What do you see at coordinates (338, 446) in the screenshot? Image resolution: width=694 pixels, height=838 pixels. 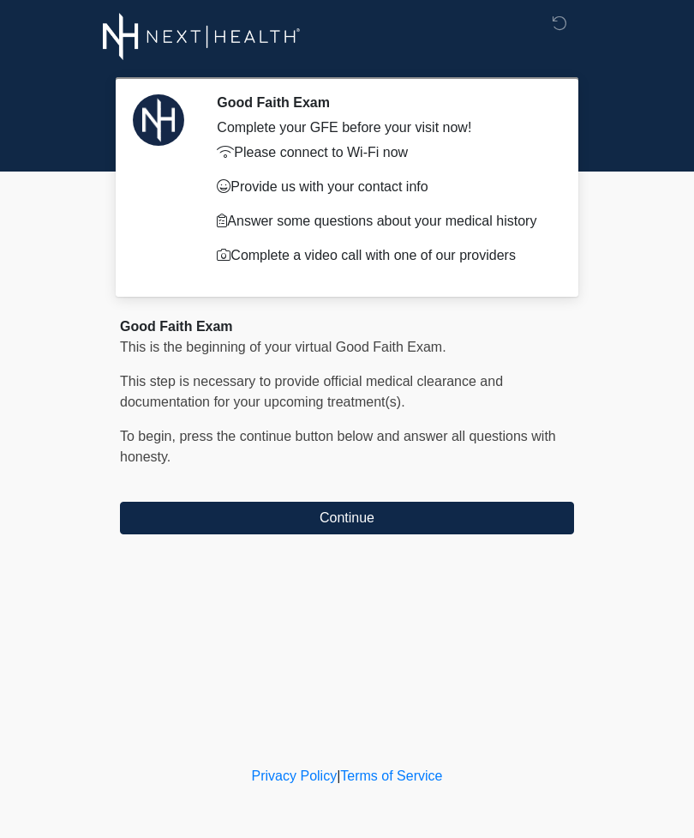 I see `span: To begin, ﻿﻿﻿﻿﻿﻿press the continue button below and answer all questions with honesty.` at bounding box center [338, 446].